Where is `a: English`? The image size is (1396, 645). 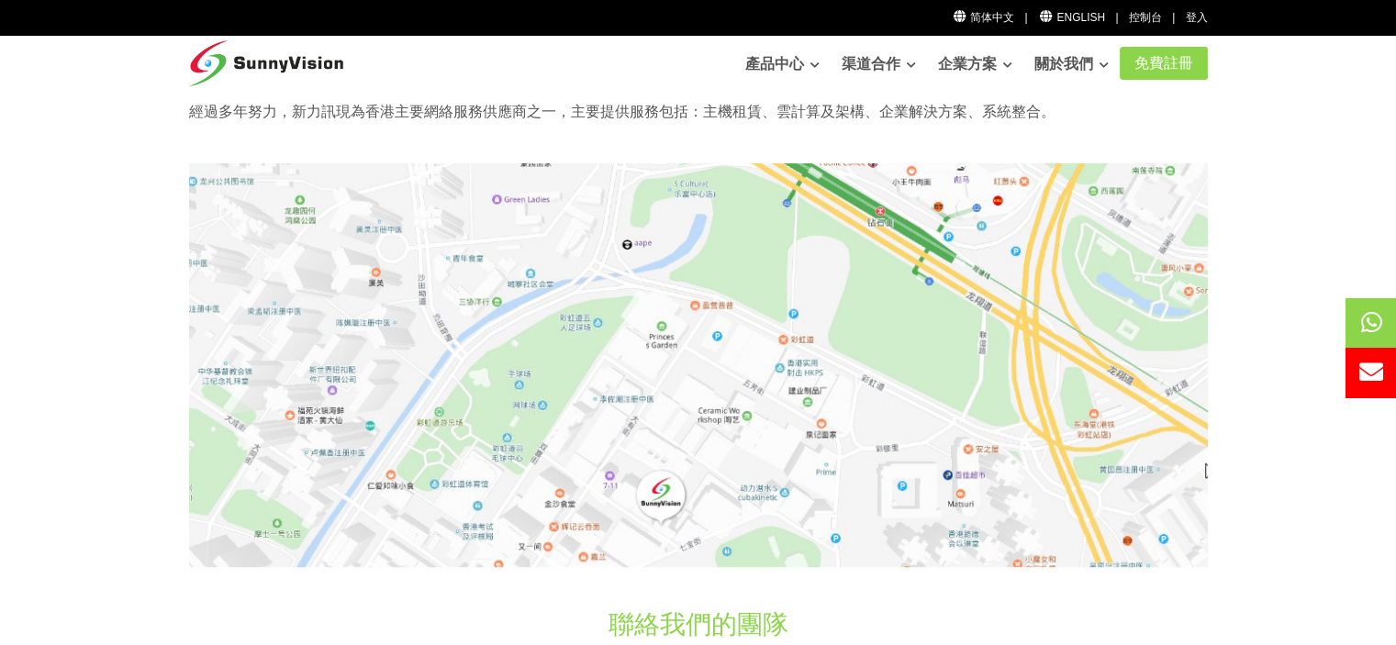 a: English is located at coordinates (1071, 17).